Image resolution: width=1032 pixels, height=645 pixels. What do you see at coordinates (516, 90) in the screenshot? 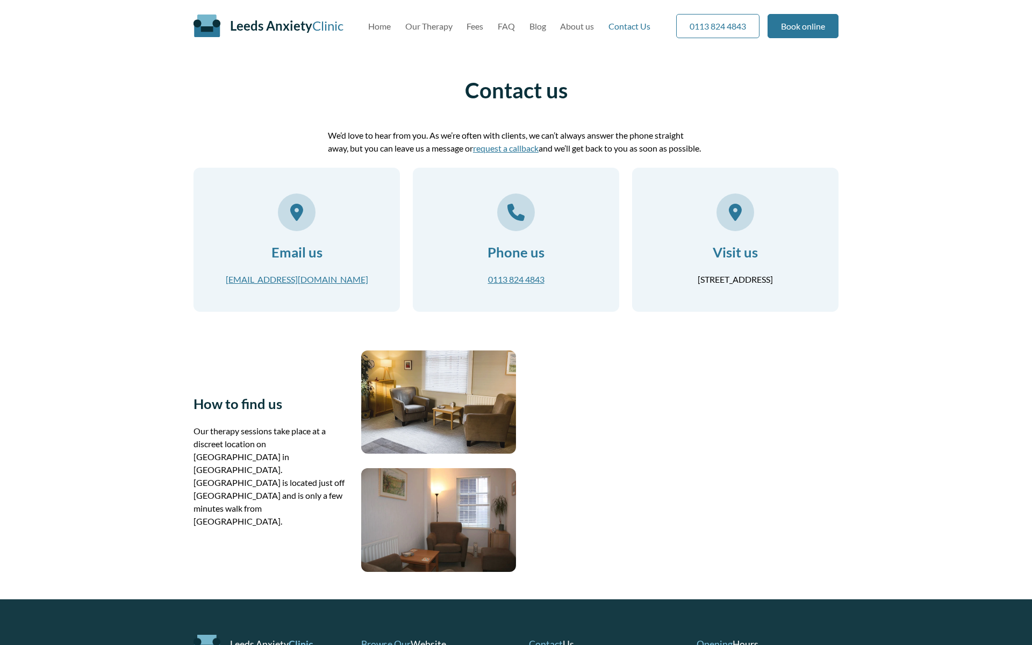
I see `h1: Contact us` at bounding box center [516, 90].